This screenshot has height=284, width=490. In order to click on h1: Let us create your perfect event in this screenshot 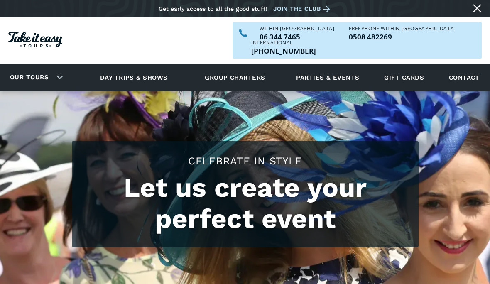, I will do `click(245, 203)`.